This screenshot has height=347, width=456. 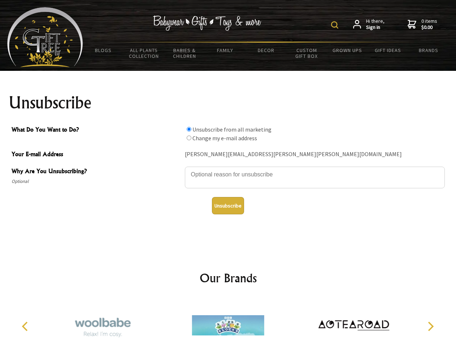 What do you see at coordinates (207, 23) in the screenshot?
I see `img: Babywear - Gifts - Toys & more` at bounding box center [207, 23].